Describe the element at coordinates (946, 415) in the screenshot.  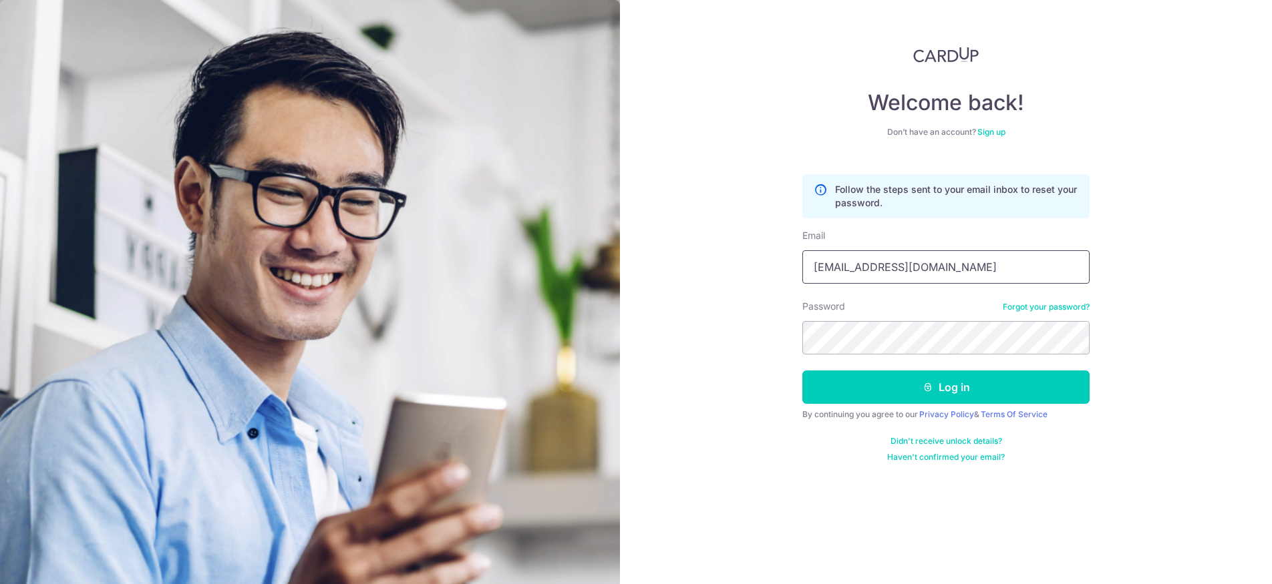
I see `div: By continuing you agree to our &` at that location.